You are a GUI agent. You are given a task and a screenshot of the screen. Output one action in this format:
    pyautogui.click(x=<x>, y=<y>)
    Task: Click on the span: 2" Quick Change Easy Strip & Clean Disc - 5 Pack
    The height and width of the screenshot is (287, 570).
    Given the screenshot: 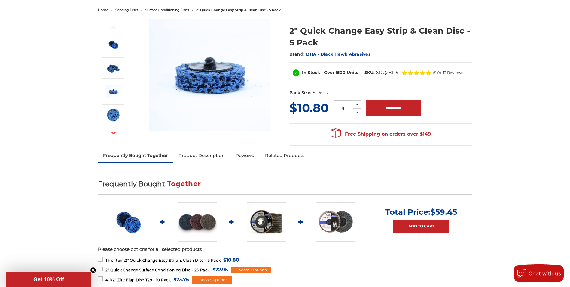 What is the action you would take?
    pyautogui.click(x=163, y=260)
    